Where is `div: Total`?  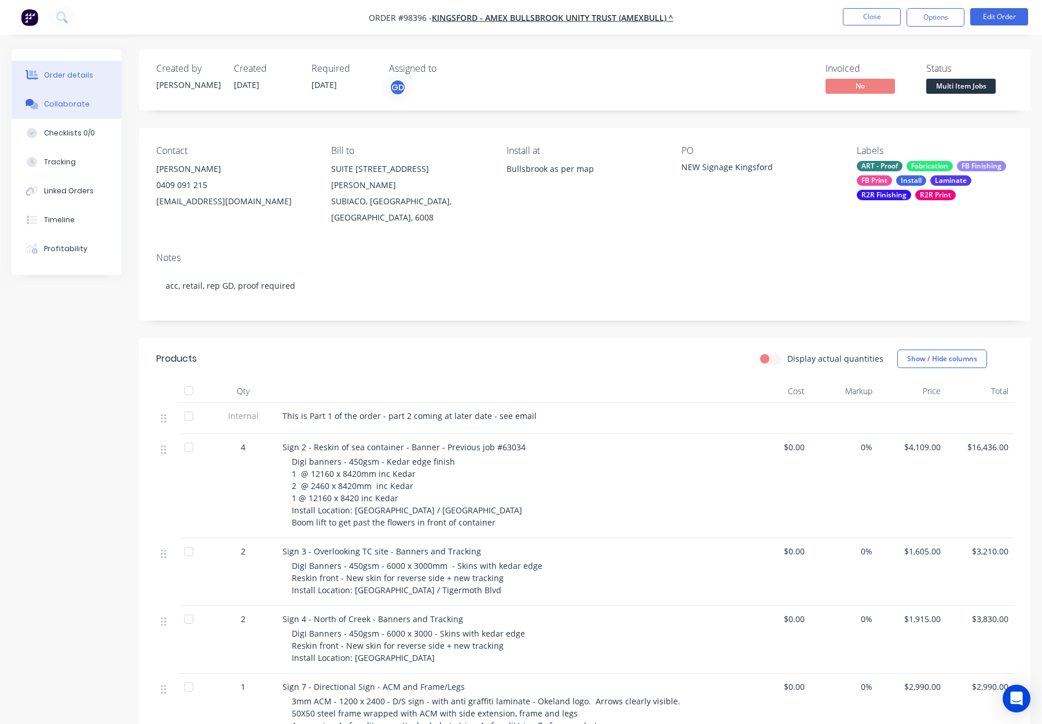
div: Total is located at coordinates (980, 391).